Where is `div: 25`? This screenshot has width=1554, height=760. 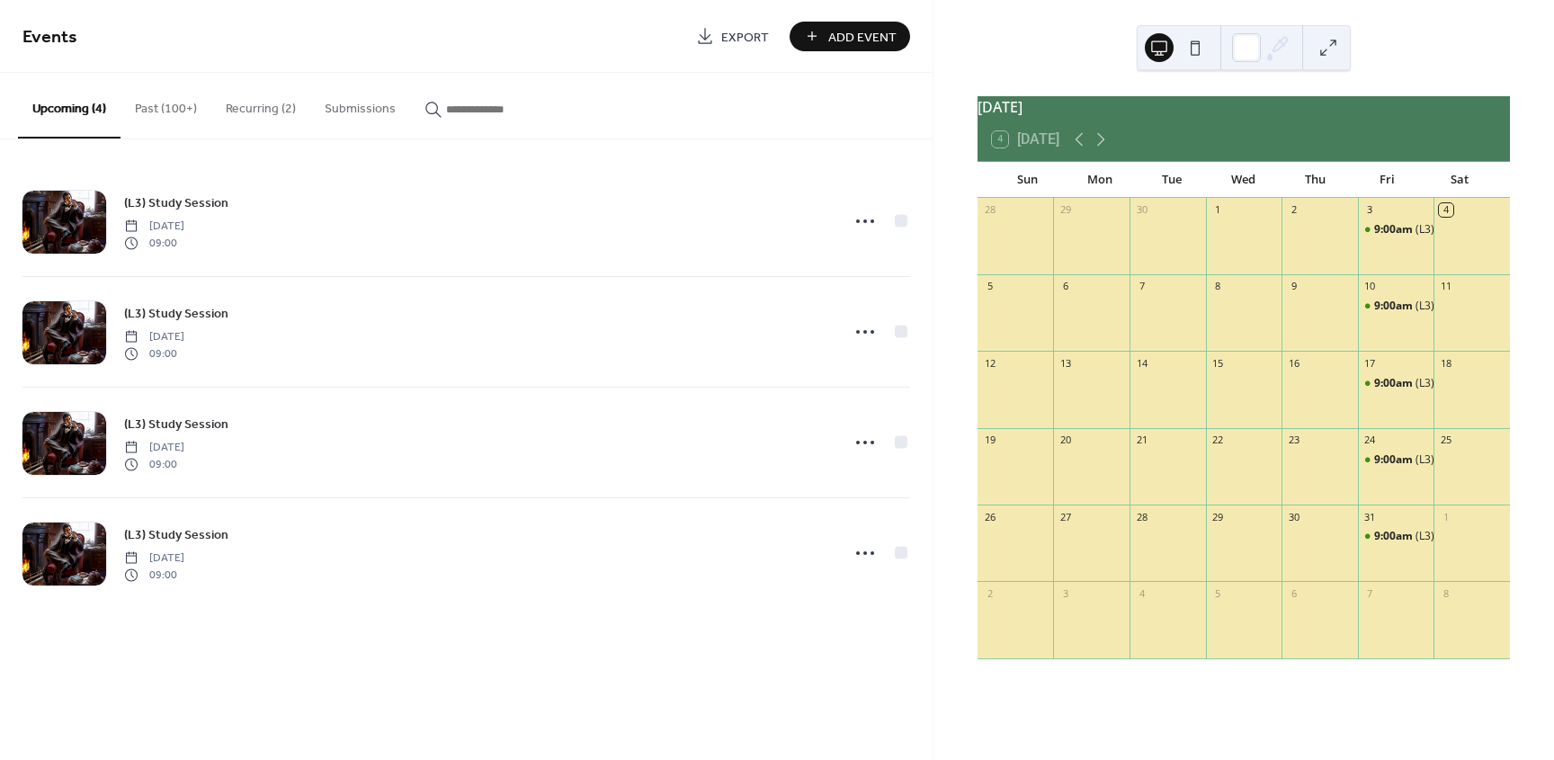 div: 25 is located at coordinates (1445, 440).